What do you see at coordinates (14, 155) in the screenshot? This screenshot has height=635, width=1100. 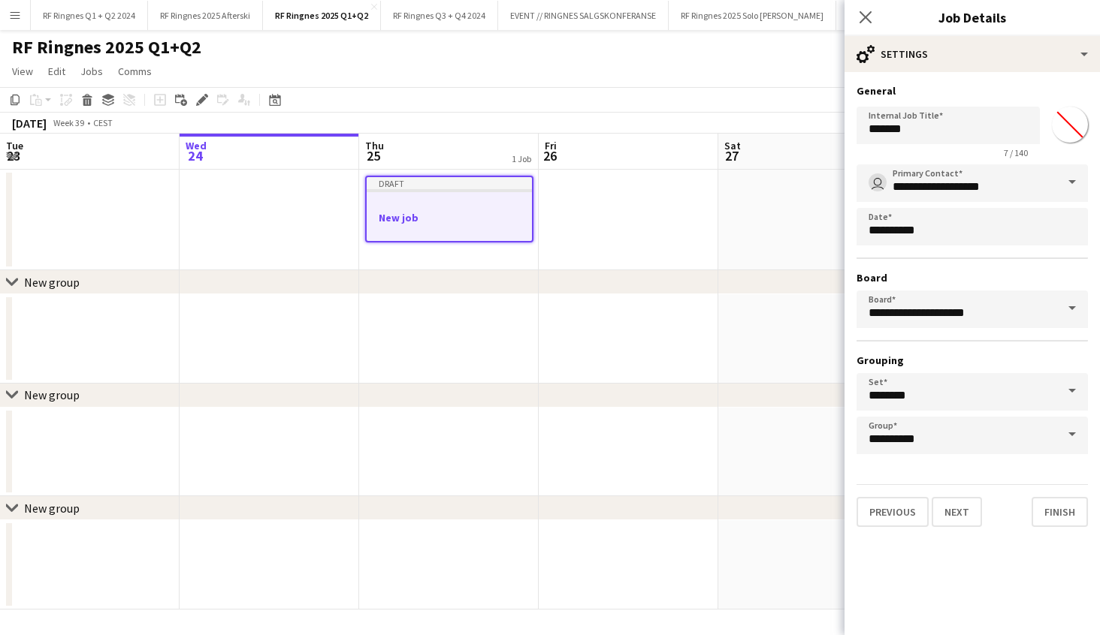 I see `span: 23` at bounding box center [14, 155].